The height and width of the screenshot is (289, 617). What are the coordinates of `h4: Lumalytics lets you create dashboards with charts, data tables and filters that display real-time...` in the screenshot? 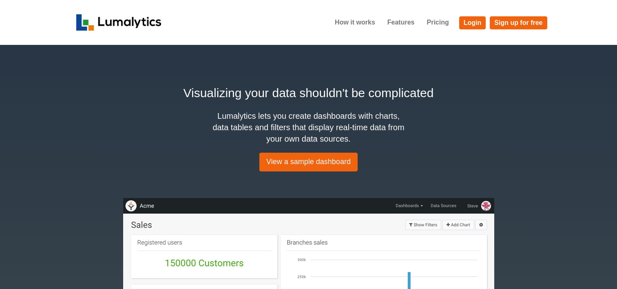 It's located at (309, 127).